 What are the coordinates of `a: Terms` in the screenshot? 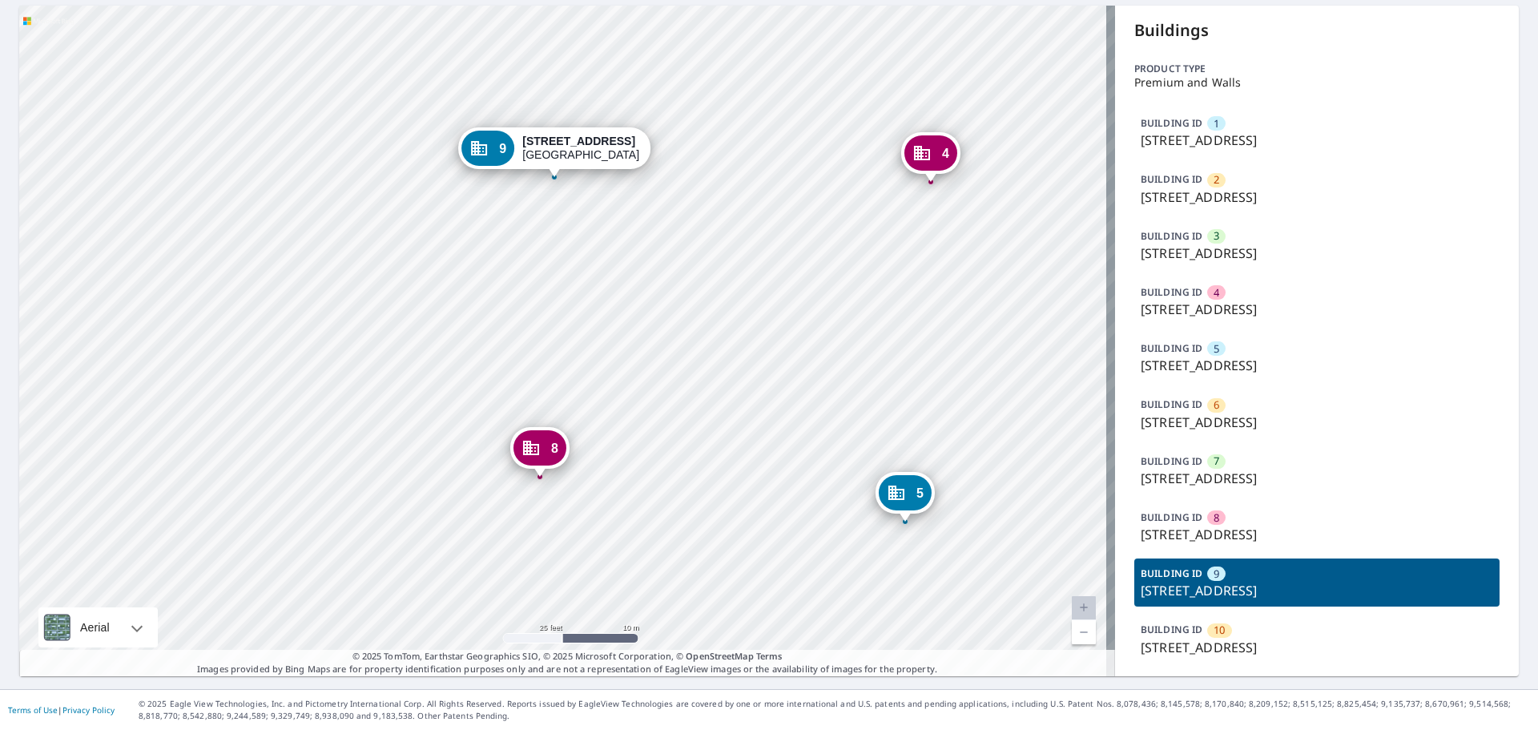 It's located at (769, 655).